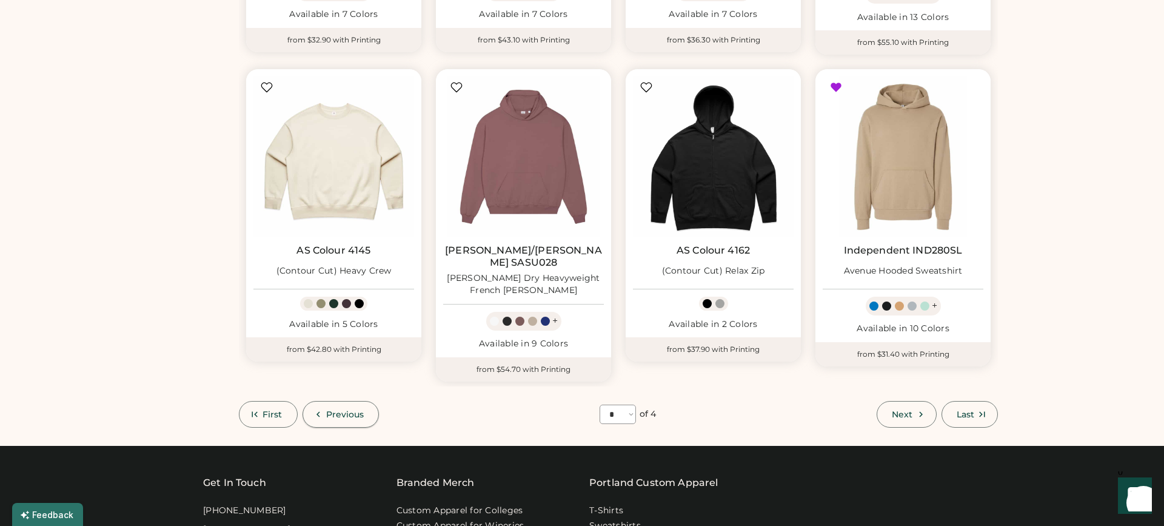  Describe the element at coordinates (903, 354) in the screenshot. I see `div: from $31.40 with Printing` at that location.